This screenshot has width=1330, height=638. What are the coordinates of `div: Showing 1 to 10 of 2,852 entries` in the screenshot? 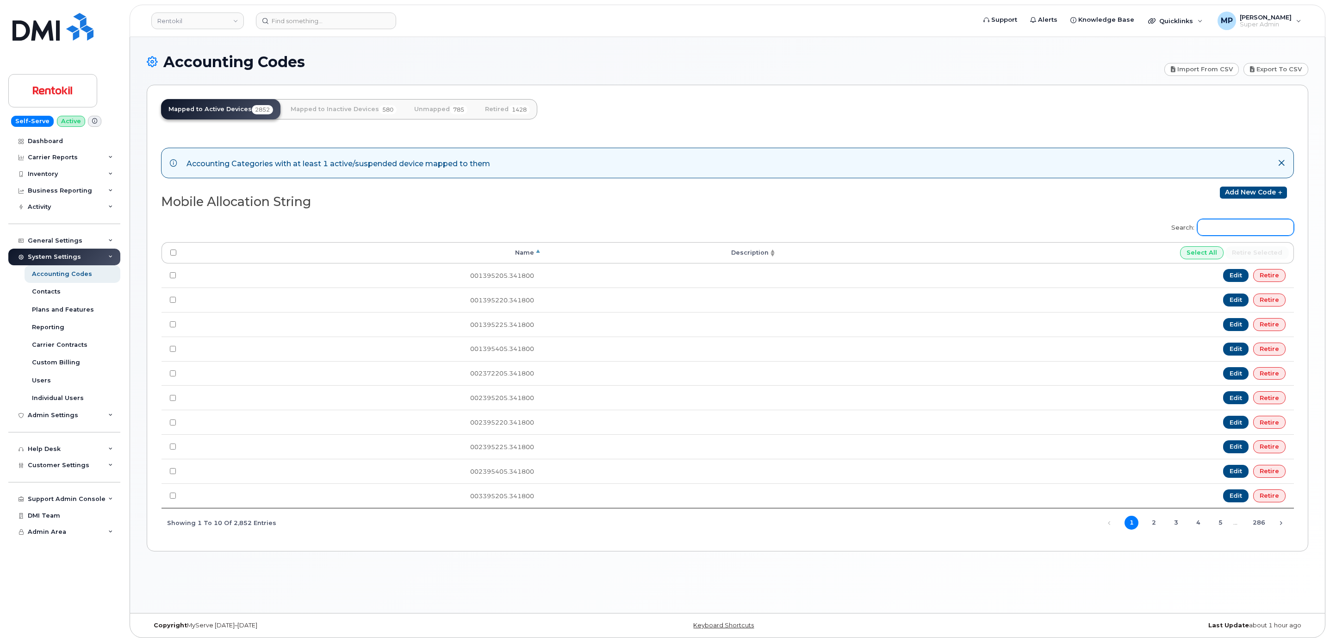 It's located at (218, 522).